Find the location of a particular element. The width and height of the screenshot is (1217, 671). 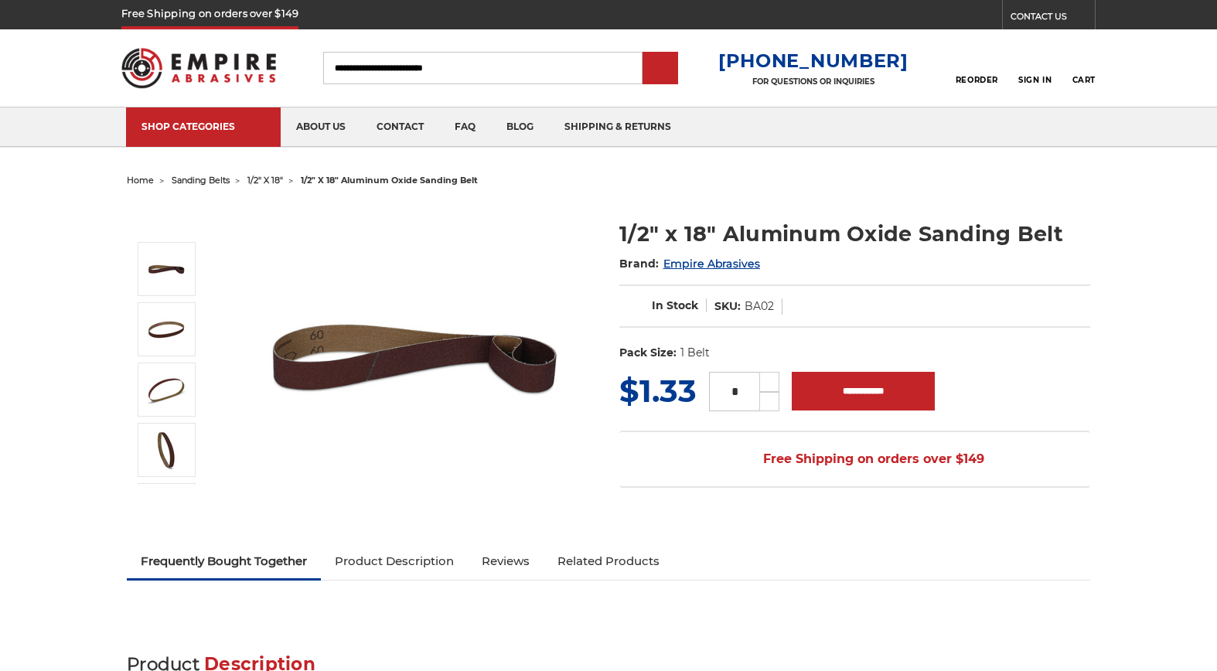

img: 1/2" x 18" Sanding Belt AOX is located at coordinates (166, 390).